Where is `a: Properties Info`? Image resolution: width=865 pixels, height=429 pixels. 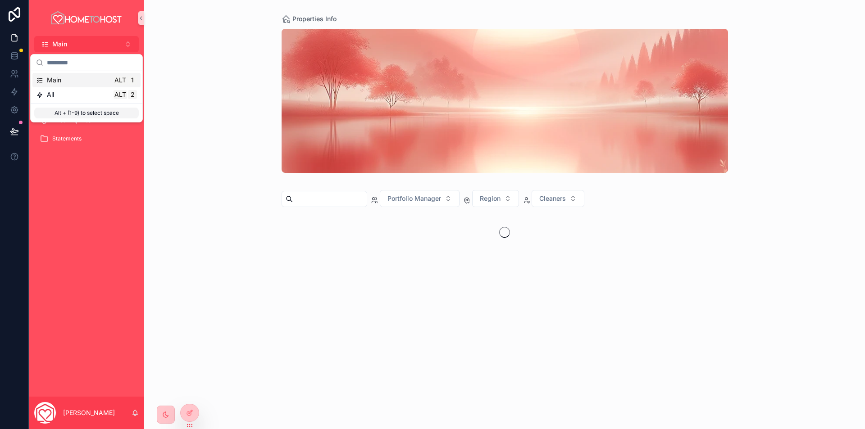
a: Properties Info is located at coordinates (309, 19).